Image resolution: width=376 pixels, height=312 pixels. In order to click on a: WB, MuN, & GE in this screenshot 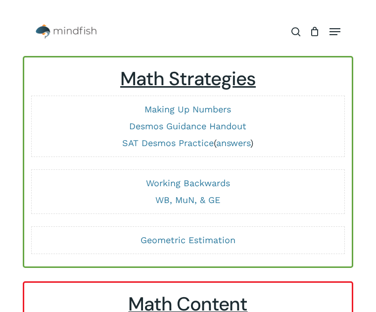, I will do `click(188, 199)`.